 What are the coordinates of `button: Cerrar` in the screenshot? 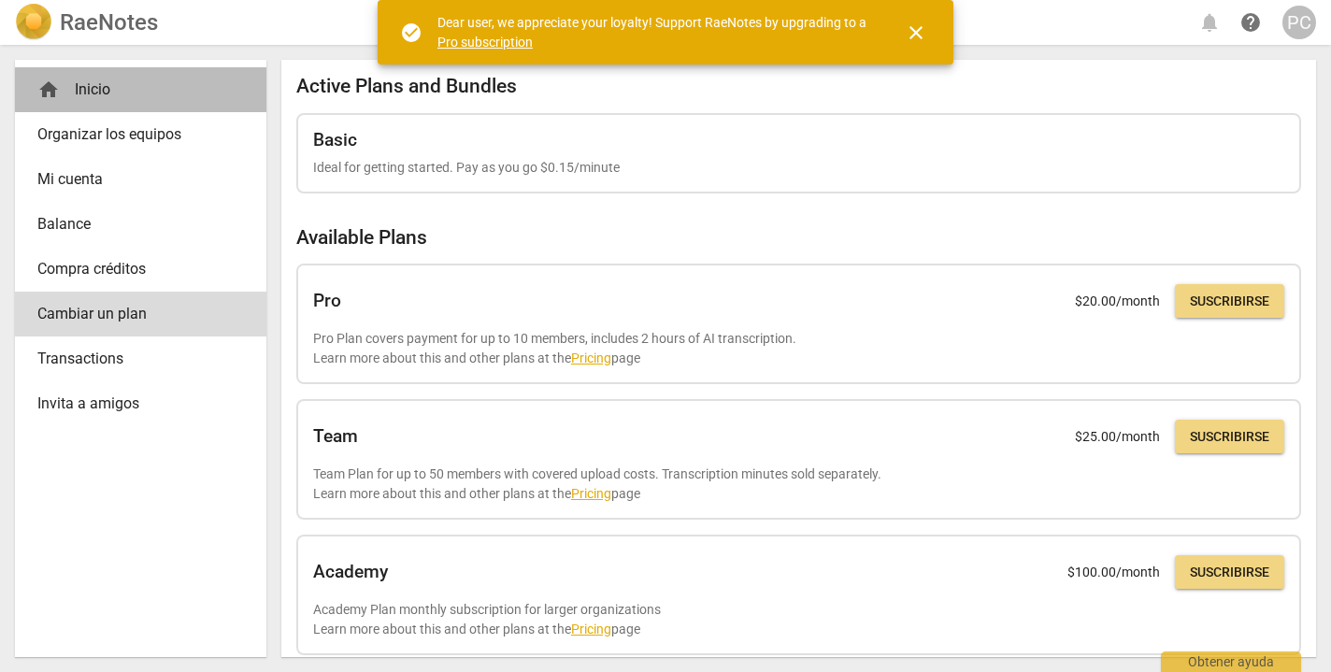 It's located at (916, 33).